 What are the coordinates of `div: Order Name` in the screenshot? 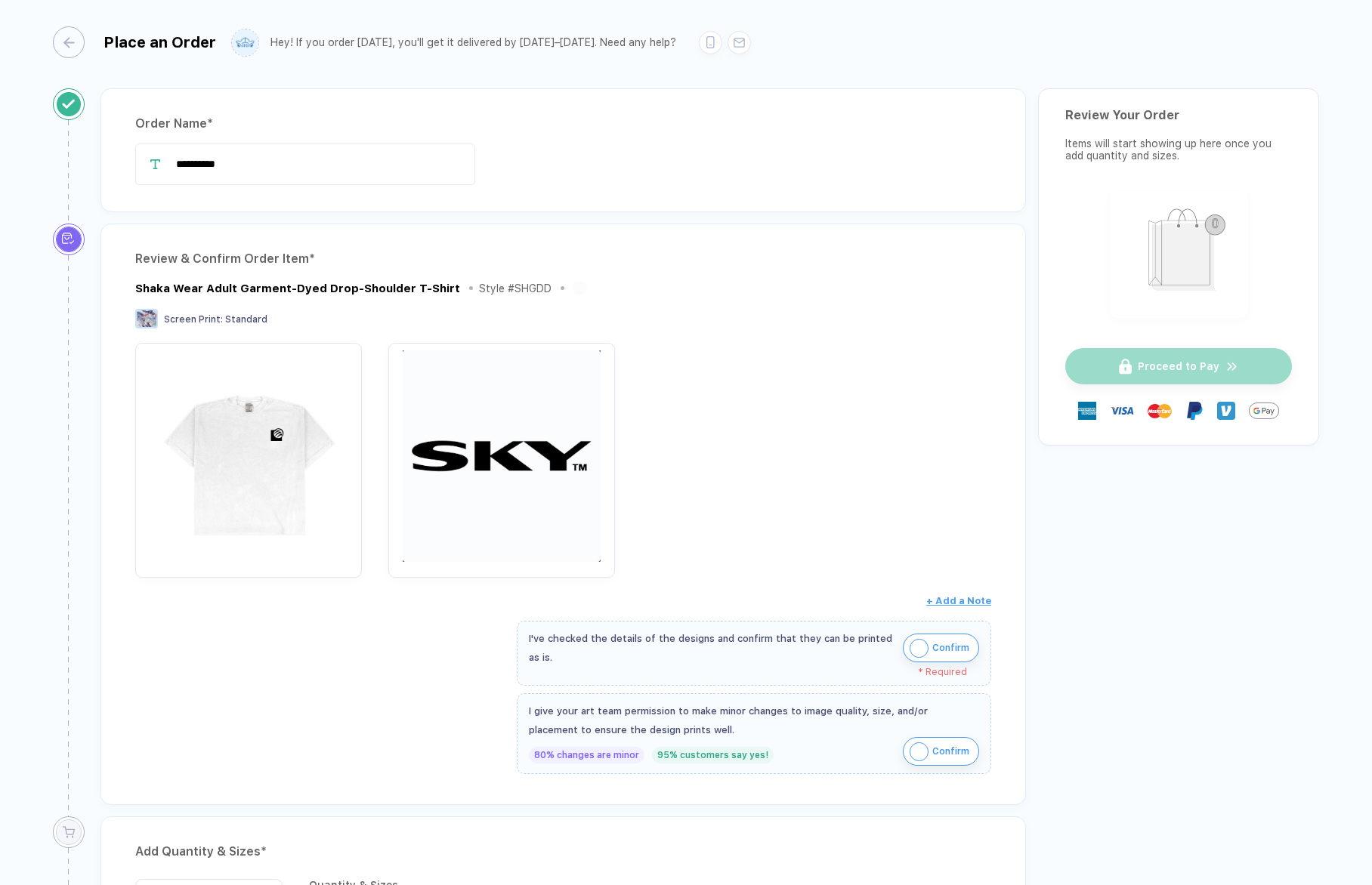 It's located at (563, 124).